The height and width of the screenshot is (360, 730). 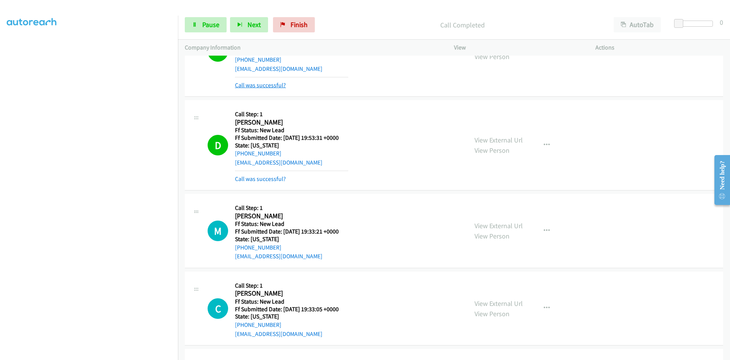 What do you see at coordinates (294, 25) in the screenshot?
I see `a: Finish` at bounding box center [294, 25].